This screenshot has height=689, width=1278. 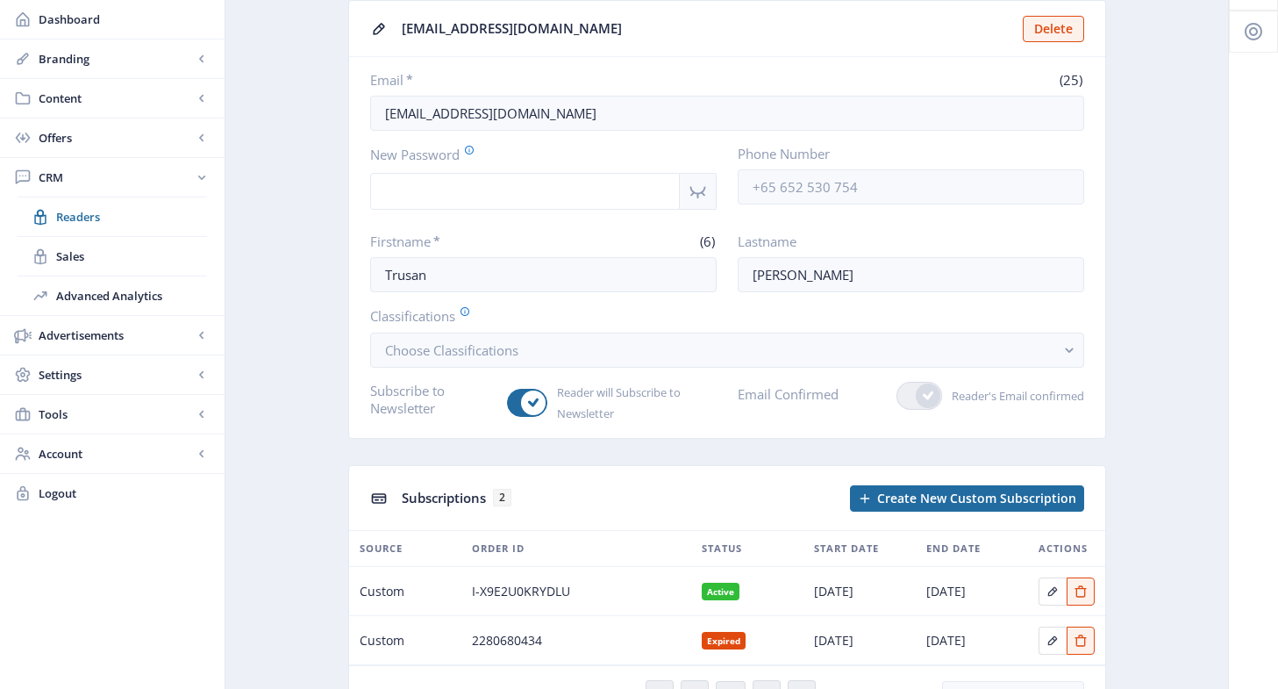 What do you see at coordinates (724, 641) in the screenshot?
I see `nb-badge: Expired` at bounding box center [724, 641].